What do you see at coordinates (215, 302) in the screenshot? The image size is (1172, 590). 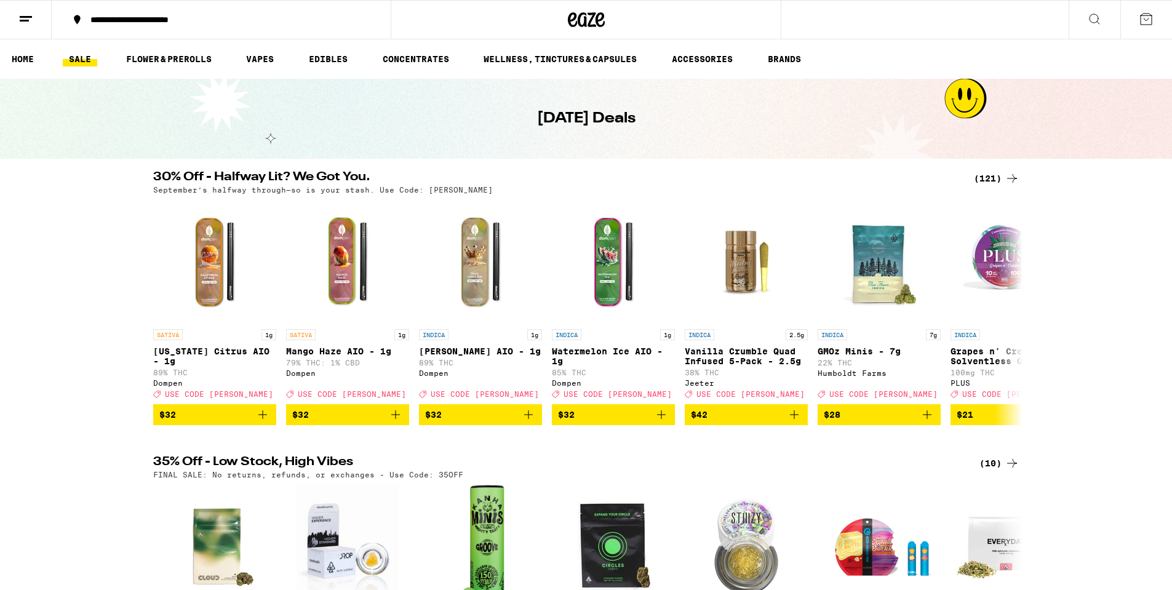 I see `a: Open page for California Citrus AIO - 1g from Dompen` at bounding box center [215, 302].